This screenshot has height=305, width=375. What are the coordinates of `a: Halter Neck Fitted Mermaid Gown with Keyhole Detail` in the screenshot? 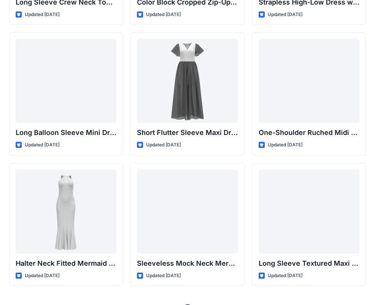 It's located at (66, 211).